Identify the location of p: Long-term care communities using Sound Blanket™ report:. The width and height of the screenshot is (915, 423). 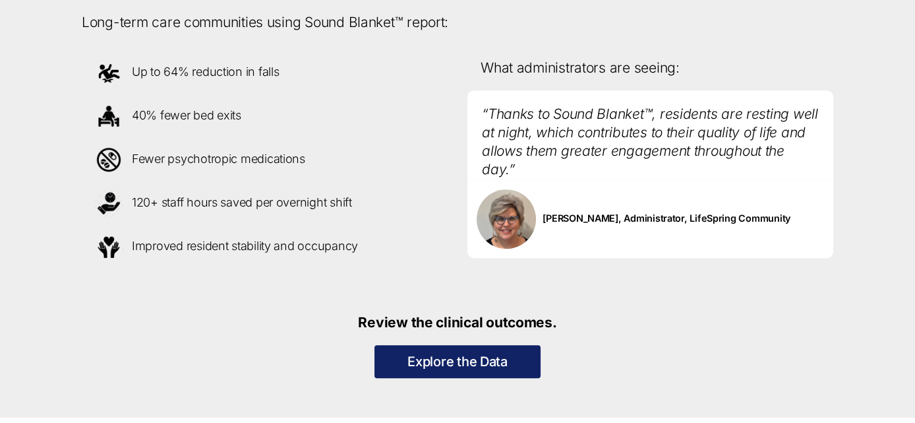
(458, 22).